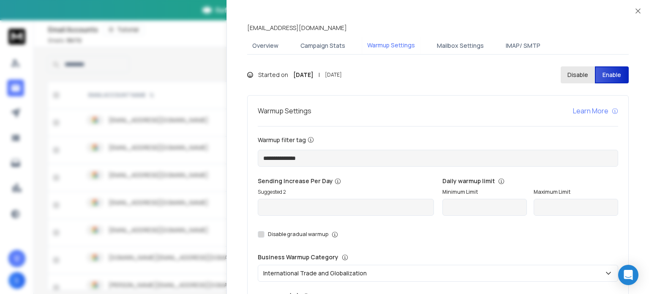 The image size is (649, 294). Describe the element at coordinates (26, 52) in the screenshot. I see `img: tab_domain_overview_orange.svg` at that location.